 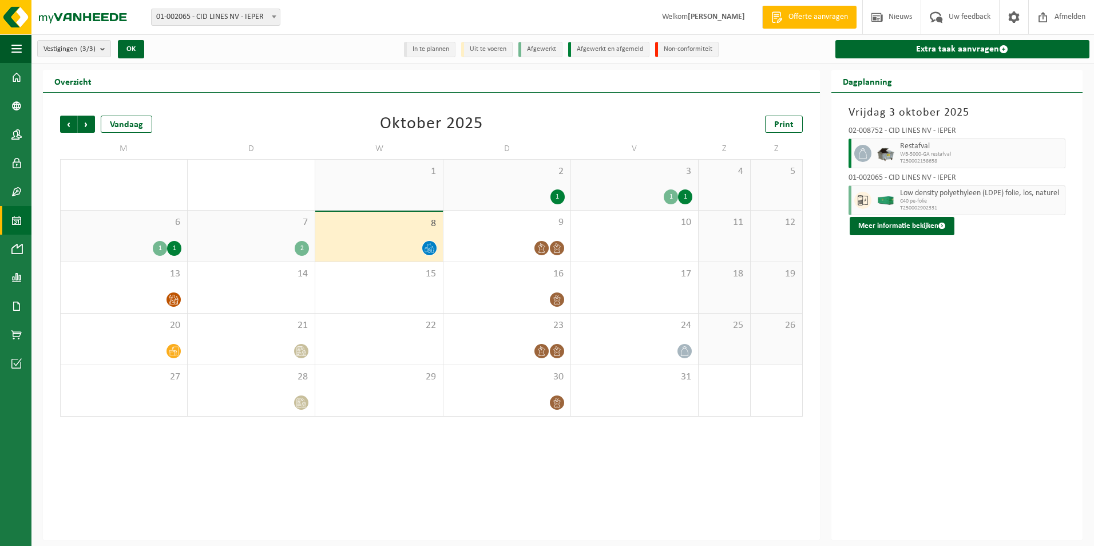 I want to click on span: WB-5000-GA restafval, so click(x=981, y=154).